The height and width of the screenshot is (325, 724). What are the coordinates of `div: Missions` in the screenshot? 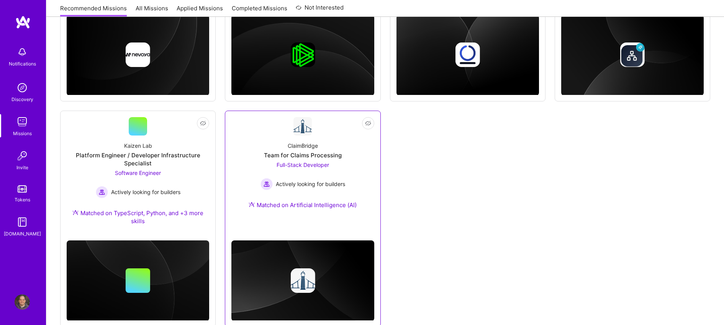 It's located at (22, 133).